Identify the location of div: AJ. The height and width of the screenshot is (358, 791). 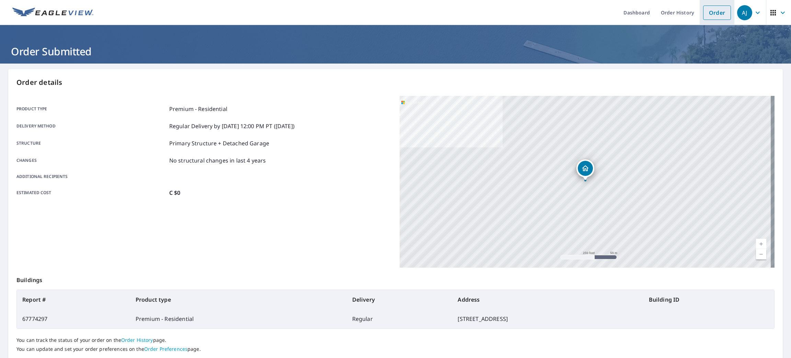
(745, 13).